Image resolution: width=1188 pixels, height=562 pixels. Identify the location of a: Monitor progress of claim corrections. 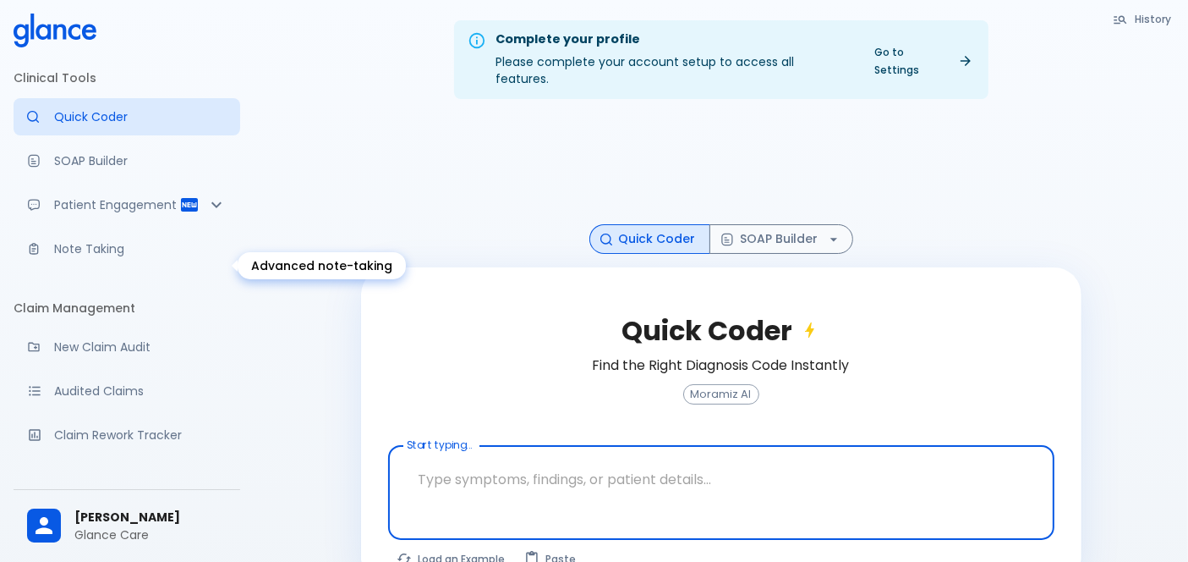
(127, 435).